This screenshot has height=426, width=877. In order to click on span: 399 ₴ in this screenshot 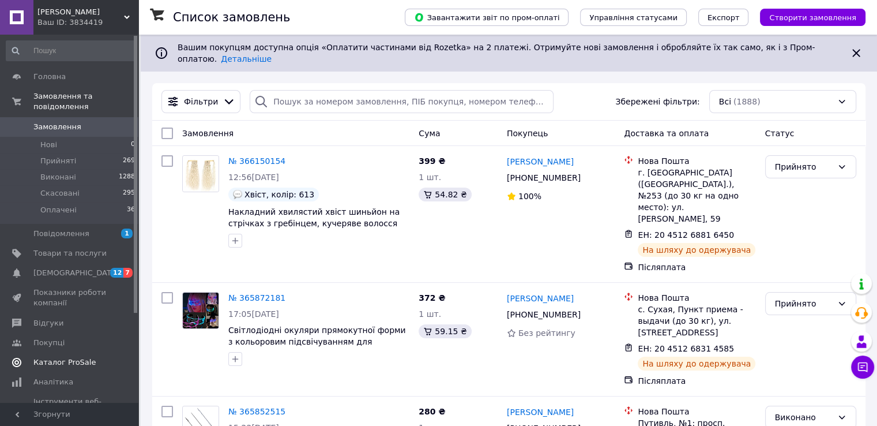, I will do `click(432, 161)`.